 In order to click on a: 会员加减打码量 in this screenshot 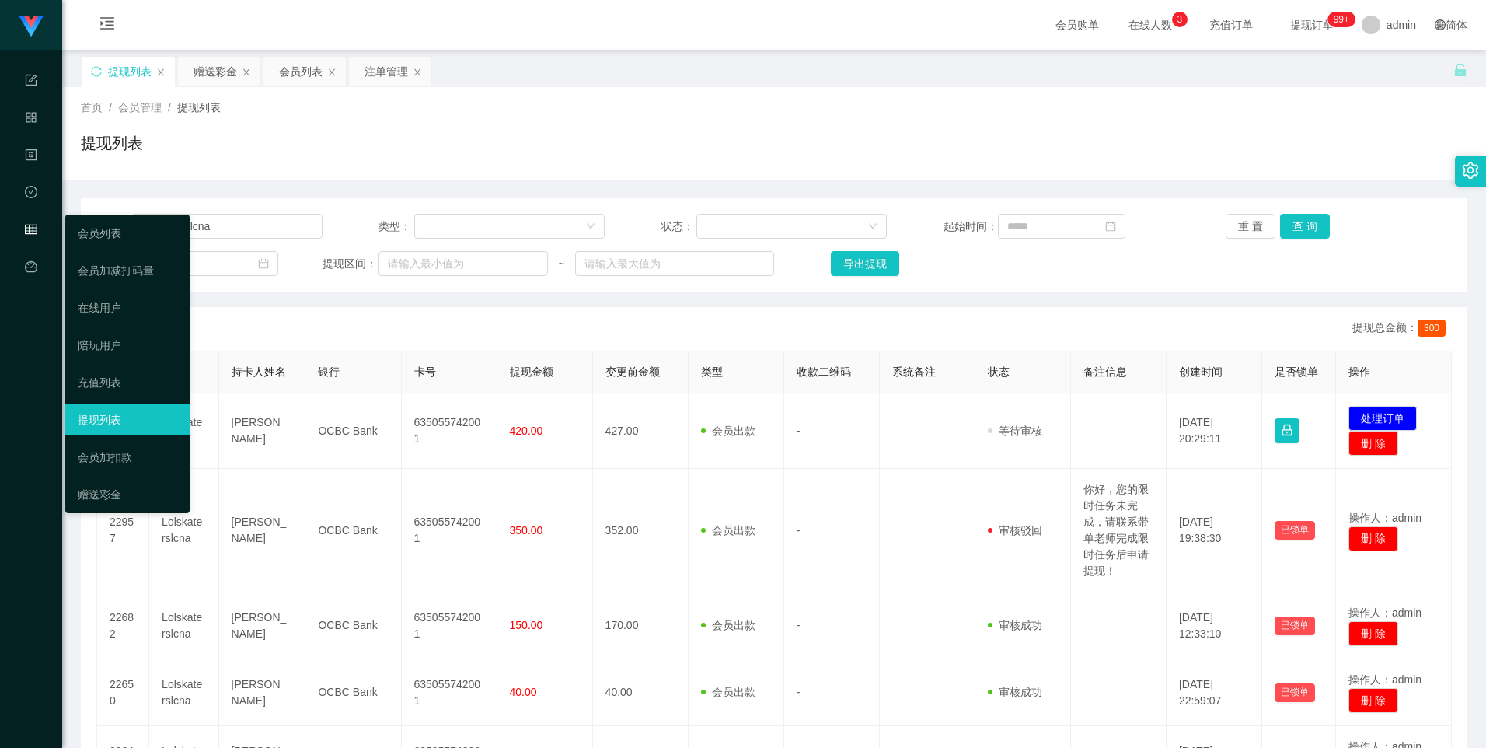, I will do `click(127, 270)`.